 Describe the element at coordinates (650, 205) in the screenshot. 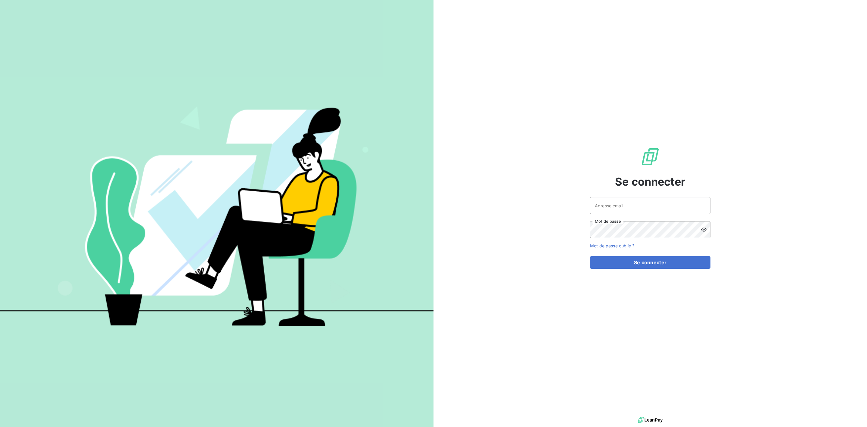

I see `input: placeholder` at that location.